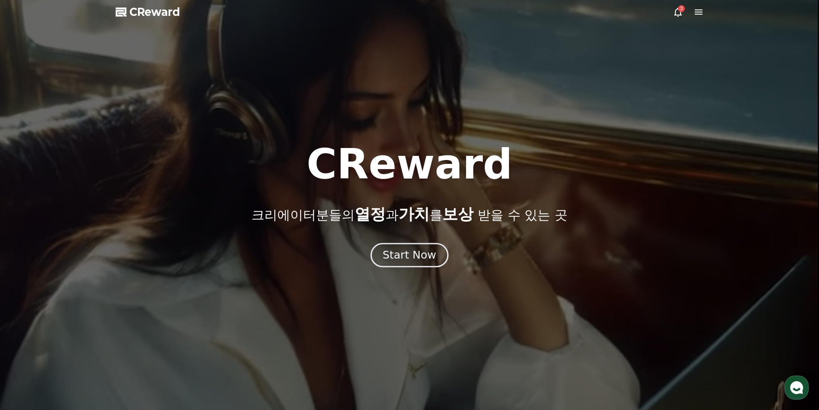 The image size is (819, 410). What do you see at coordinates (409, 164) in the screenshot?
I see `h1: CReward` at bounding box center [409, 164].